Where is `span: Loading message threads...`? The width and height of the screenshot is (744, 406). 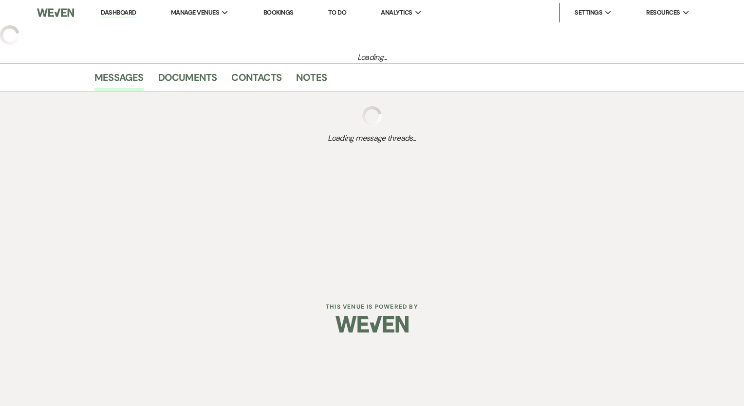
span: Loading message threads... is located at coordinates (372, 138).